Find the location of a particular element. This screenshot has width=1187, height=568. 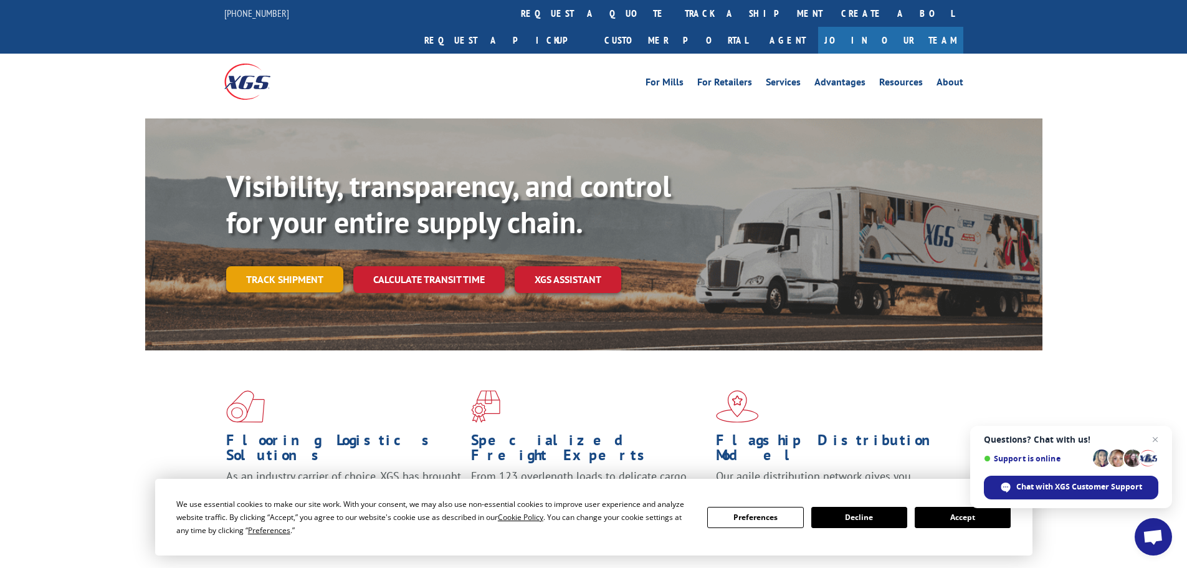

div: Cookie Consent Prompt is located at coordinates (594, 517).